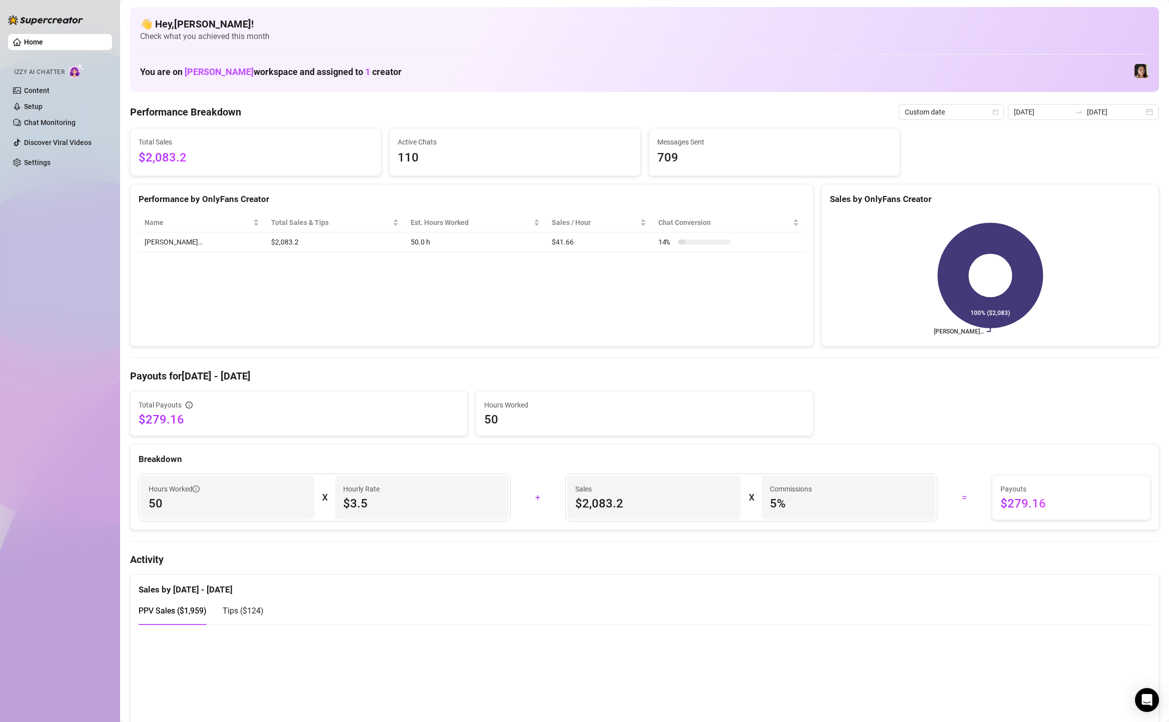 This screenshot has height=722, width=1169. Describe the element at coordinates (256, 142) in the screenshot. I see `span: Total Sales` at that location.